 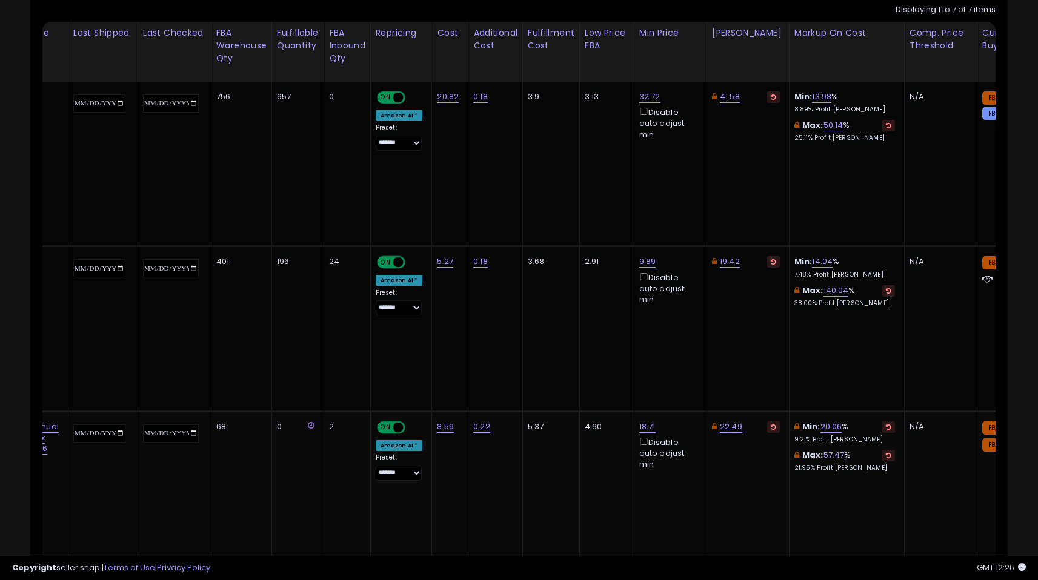 I want to click on div: Repricing, so click(x=401, y=33).